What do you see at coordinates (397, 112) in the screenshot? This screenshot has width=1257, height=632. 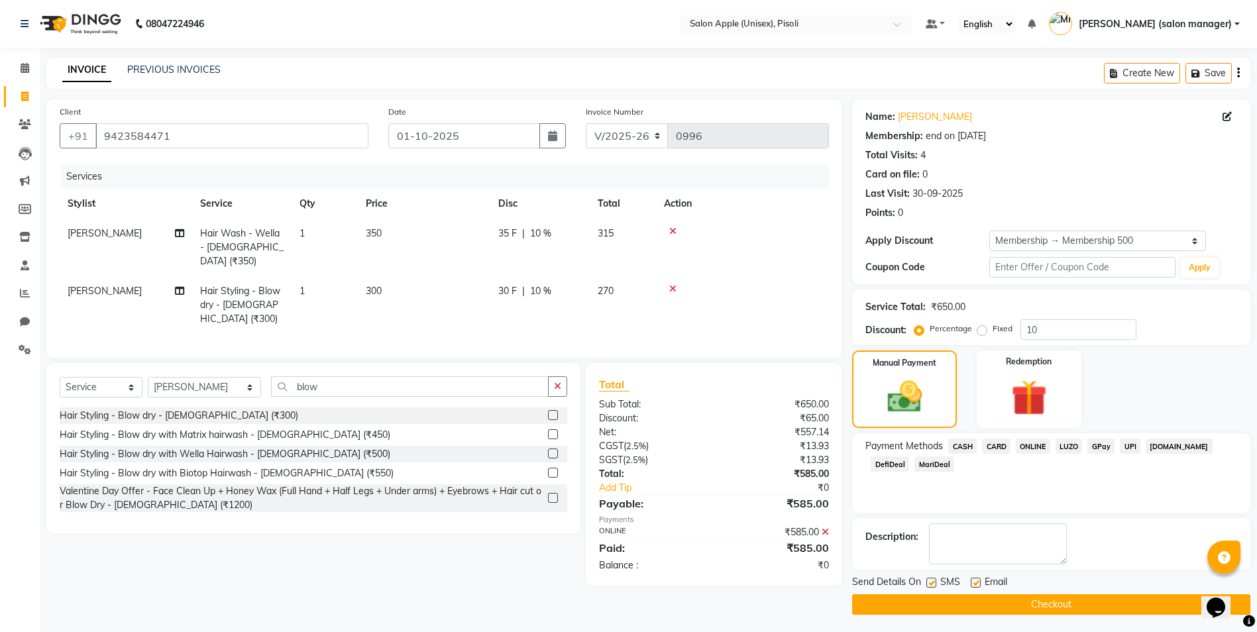 I see `label: Date` at bounding box center [397, 112].